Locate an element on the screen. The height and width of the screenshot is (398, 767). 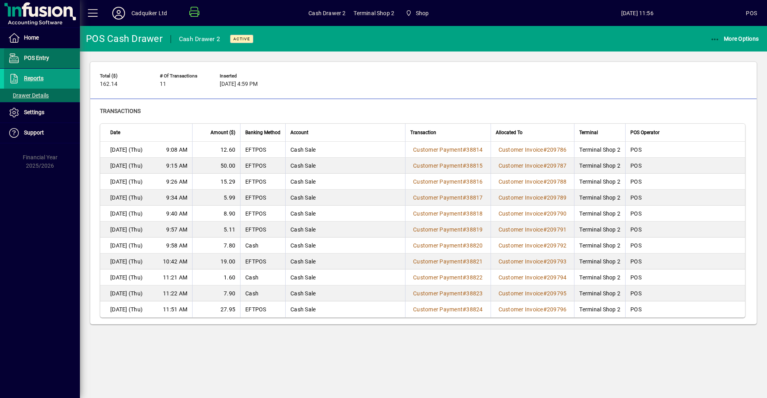
span: 9:08 AM is located at coordinates (176, 150).